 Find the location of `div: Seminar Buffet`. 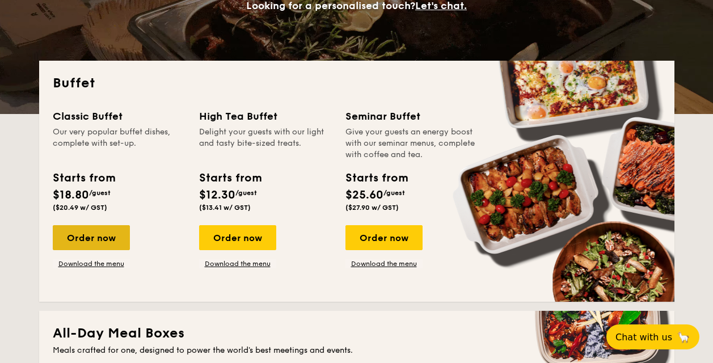

div: Seminar Buffet is located at coordinates (412, 116).